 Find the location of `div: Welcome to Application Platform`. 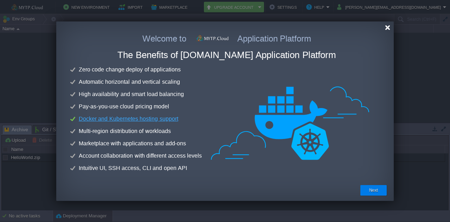

div: Welcome to Application Platform is located at coordinates (227, 38).